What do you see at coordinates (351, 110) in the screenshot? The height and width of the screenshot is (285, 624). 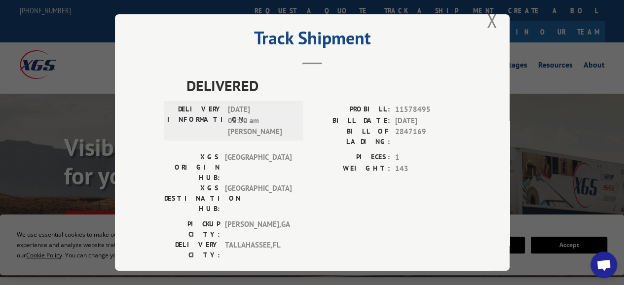 I see `label: PROBILL:` at bounding box center [351, 110].